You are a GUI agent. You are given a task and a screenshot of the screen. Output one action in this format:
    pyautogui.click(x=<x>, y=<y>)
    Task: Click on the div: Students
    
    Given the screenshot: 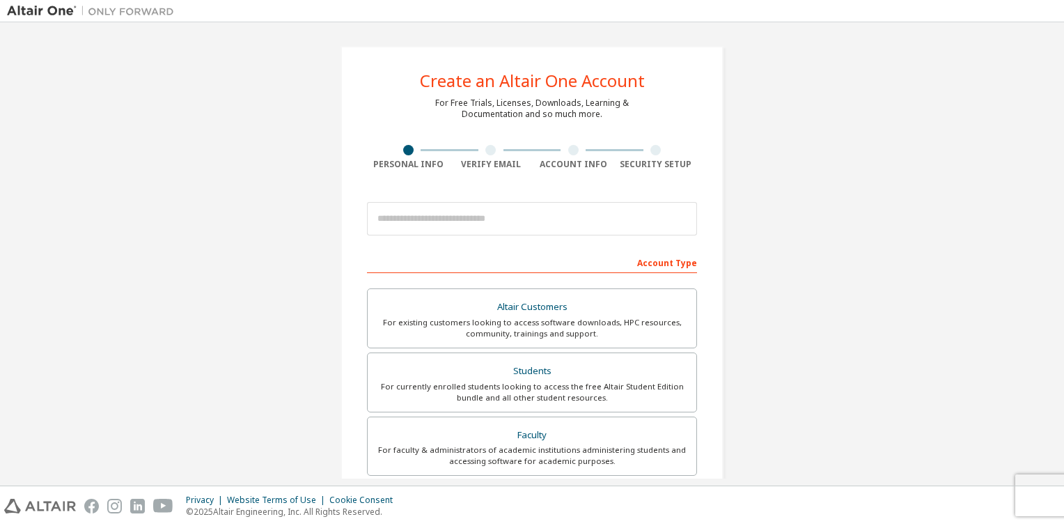 What is the action you would take?
    pyautogui.click(x=532, y=371)
    